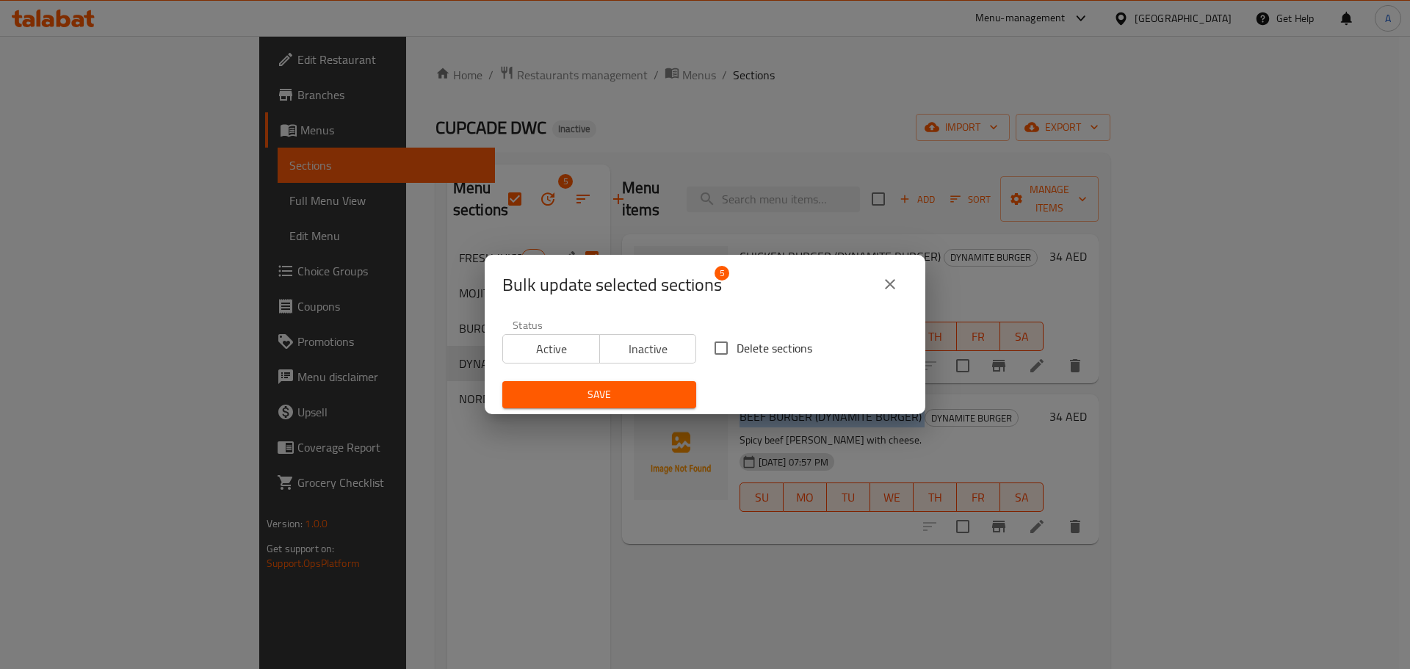 The image size is (1410, 669). Describe the element at coordinates (551, 349) in the screenshot. I see `span: Active` at that location.